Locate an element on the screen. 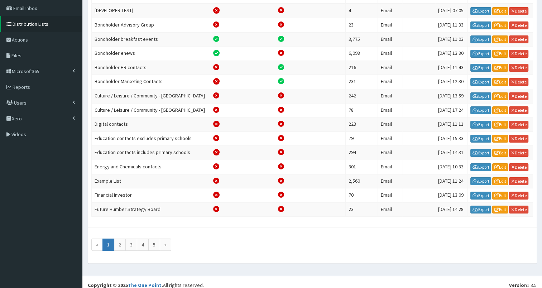 The width and height of the screenshot is (542, 288). span: Users is located at coordinates (20, 103).